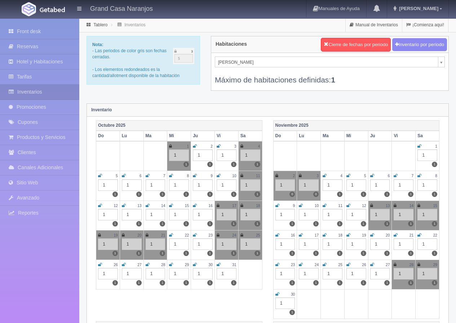 The height and width of the screenshot is (323, 456). I want to click on small: 2, so click(294, 176).